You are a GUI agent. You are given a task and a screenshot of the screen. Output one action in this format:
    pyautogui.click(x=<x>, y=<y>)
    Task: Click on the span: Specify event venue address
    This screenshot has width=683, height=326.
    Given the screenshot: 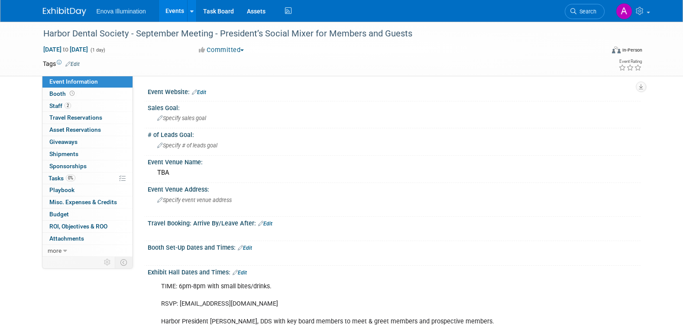 What is the action you would take?
    pyautogui.click(x=194, y=200)
    